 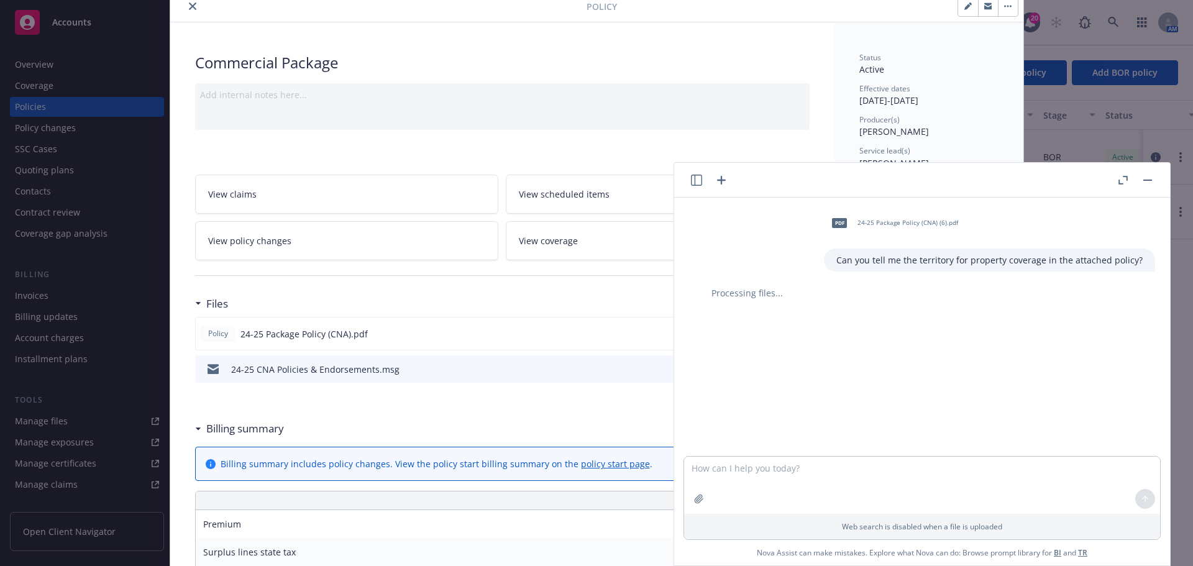 I want to click on a: View scheduled items, so click(x=657, y=194).